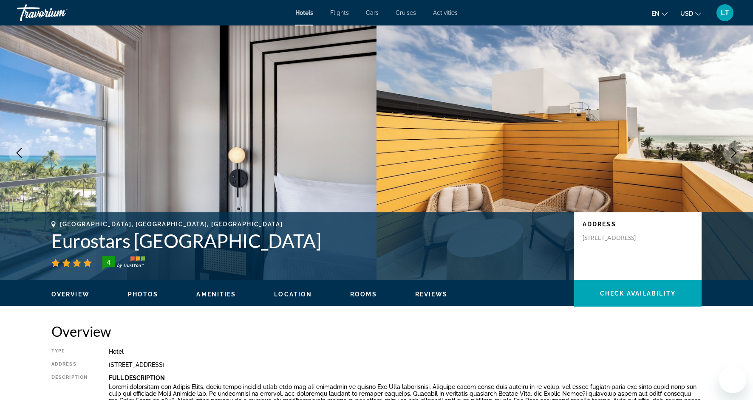 The height and width of the screenshot is (400, 753). Describe the element at coordinates (59, 13) in the screenshot. I see `a: Travorium` at that location.